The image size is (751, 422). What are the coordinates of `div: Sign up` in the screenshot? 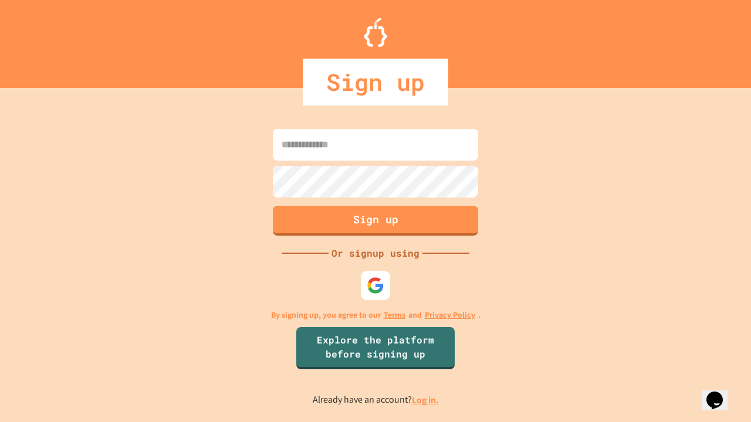 It's located at (375, 82).